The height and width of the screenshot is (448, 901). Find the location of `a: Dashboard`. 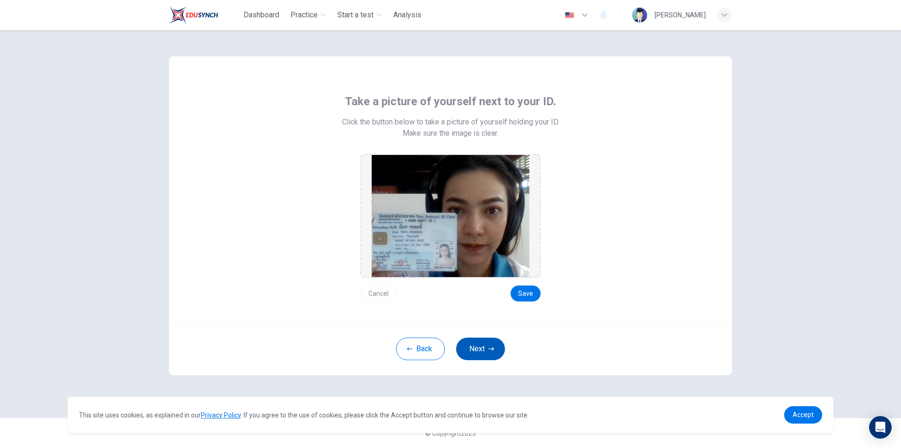

a: Dashboard is located at coordinates (261, 15).